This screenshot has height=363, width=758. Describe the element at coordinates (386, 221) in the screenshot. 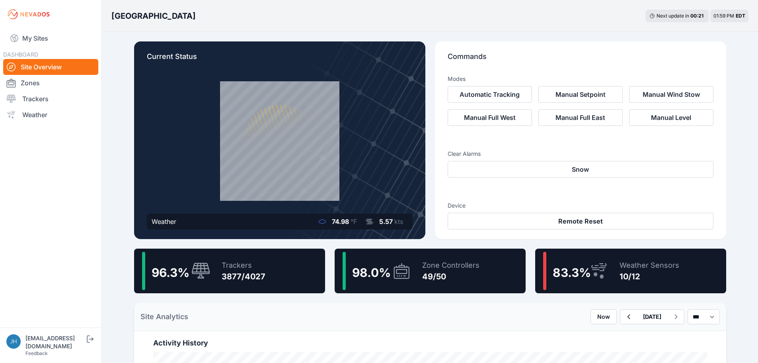

I see `span: 5.57` at that location.